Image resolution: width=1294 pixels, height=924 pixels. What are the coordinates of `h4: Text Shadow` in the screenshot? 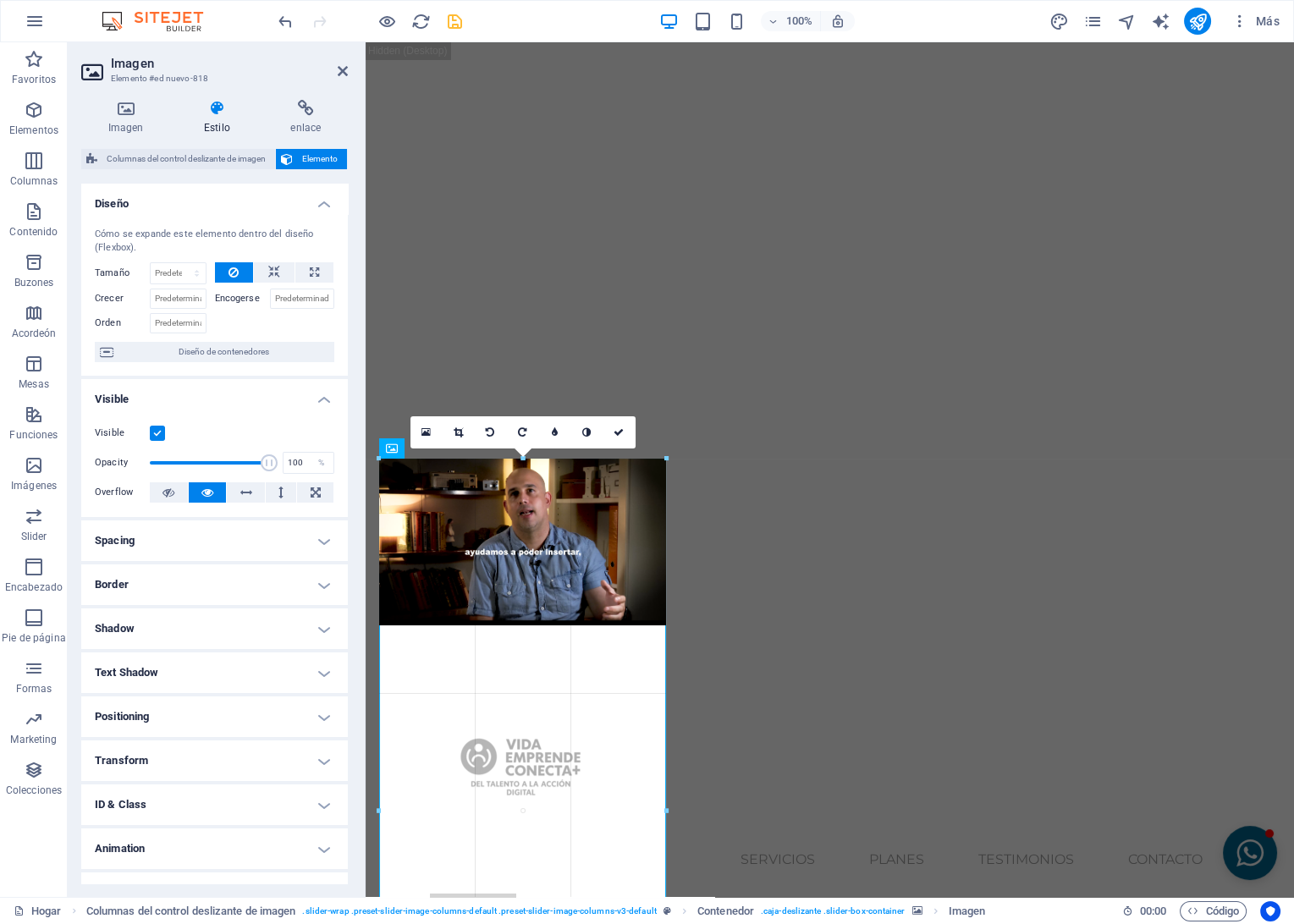 It's located at (214, 673).